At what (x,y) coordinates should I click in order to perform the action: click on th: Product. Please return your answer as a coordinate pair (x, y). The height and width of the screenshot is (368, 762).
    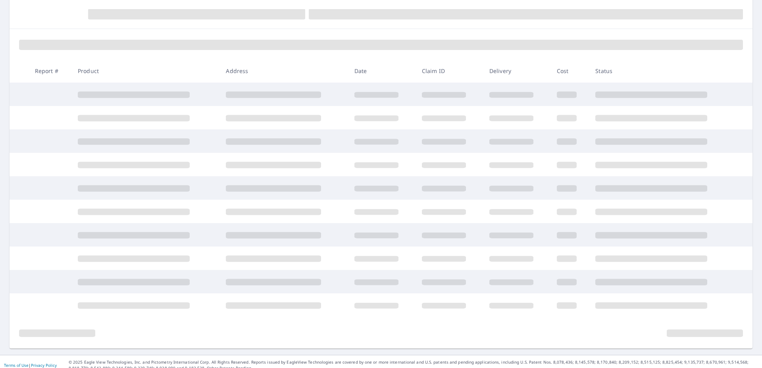
    Looking at the image, I should click on (145, 71).